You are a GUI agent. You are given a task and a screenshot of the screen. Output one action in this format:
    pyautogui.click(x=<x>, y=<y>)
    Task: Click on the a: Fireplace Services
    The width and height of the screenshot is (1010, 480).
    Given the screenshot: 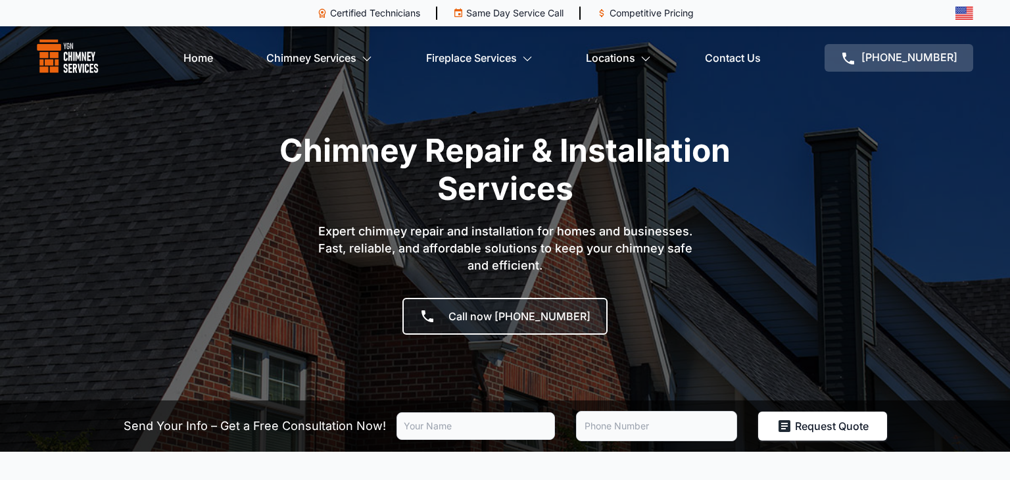 What is the action you would take?
    pyautogui.click(x=480, y=58)
    